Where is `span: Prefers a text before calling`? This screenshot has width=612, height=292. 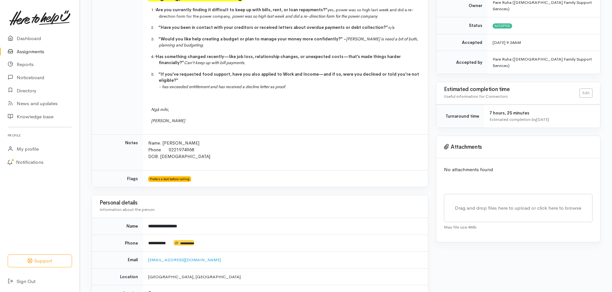
span: Prefers a text before calling is located at coordinates (170, 179).